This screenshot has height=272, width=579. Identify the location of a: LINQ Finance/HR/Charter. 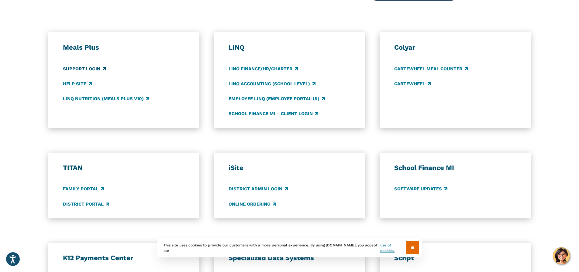
(263, 69).